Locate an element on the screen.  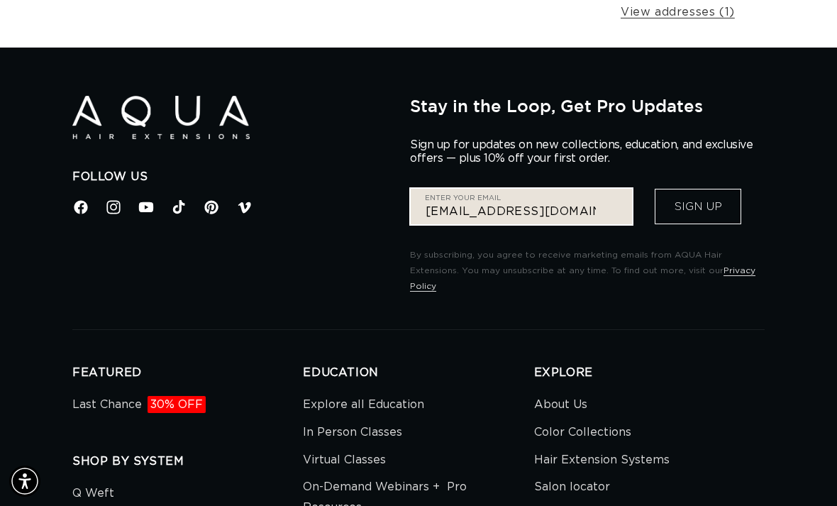
h2: EXPLORE is located at coordinates (649, 372).